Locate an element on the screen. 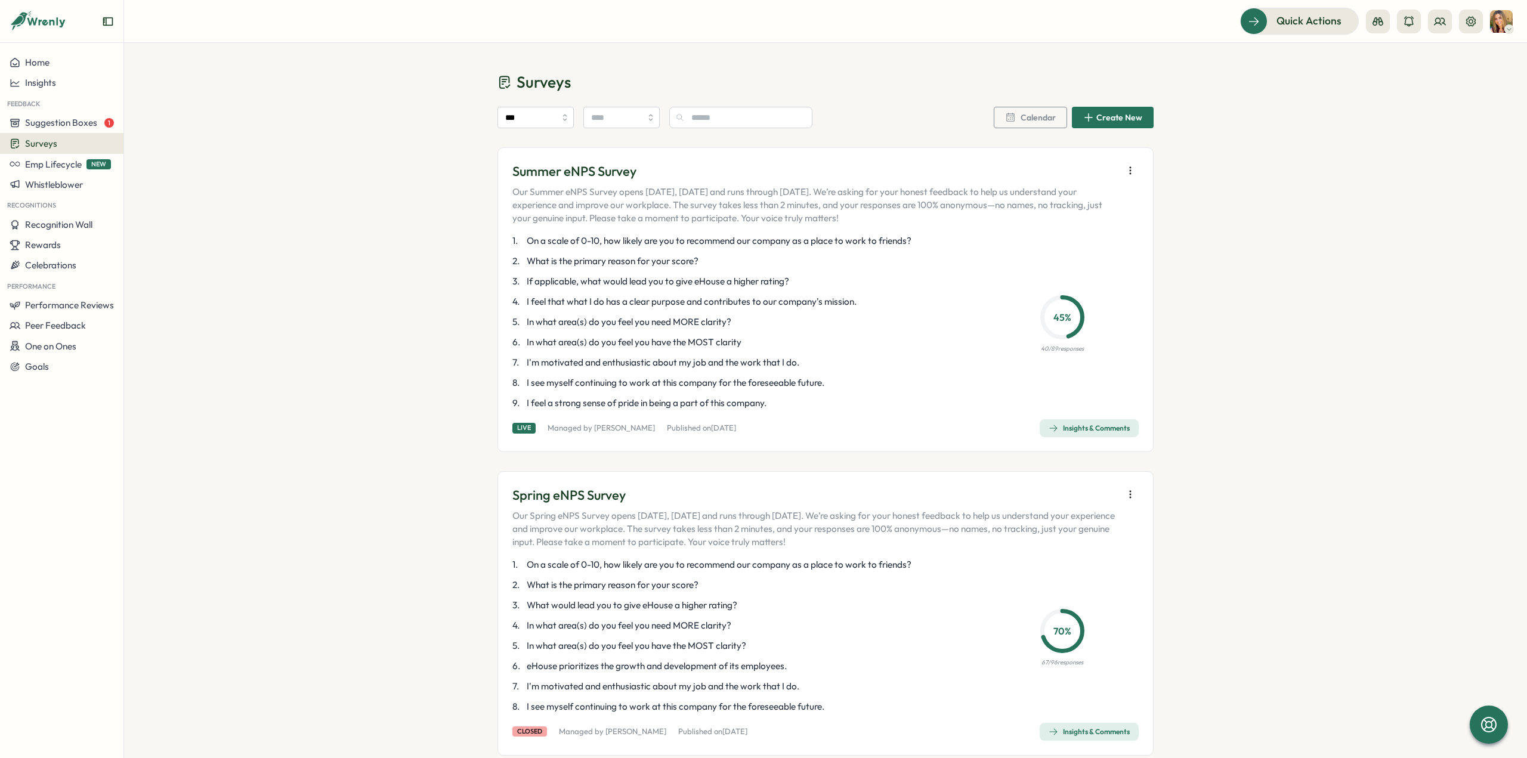 The height and width of the screenshot is (758, 1527). span: Create New is located at coordinates (1119, 117).